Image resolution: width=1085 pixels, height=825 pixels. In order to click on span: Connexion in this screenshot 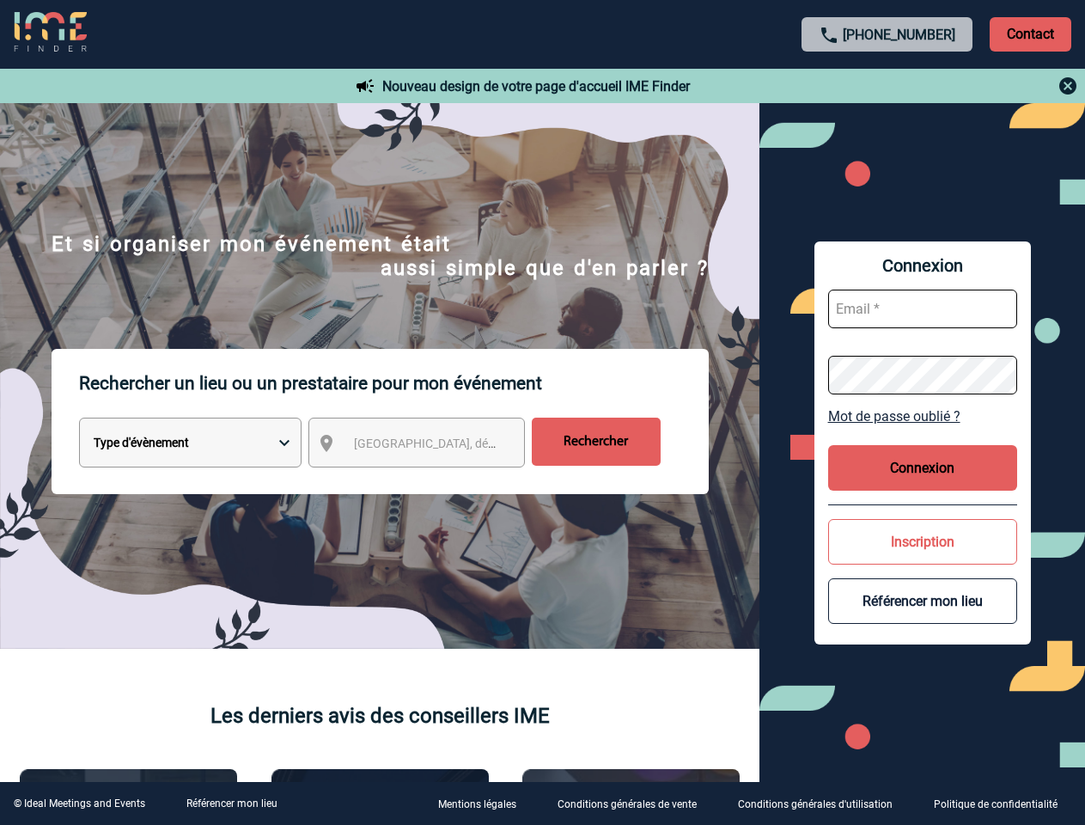, I will do `click(923, 266)`.